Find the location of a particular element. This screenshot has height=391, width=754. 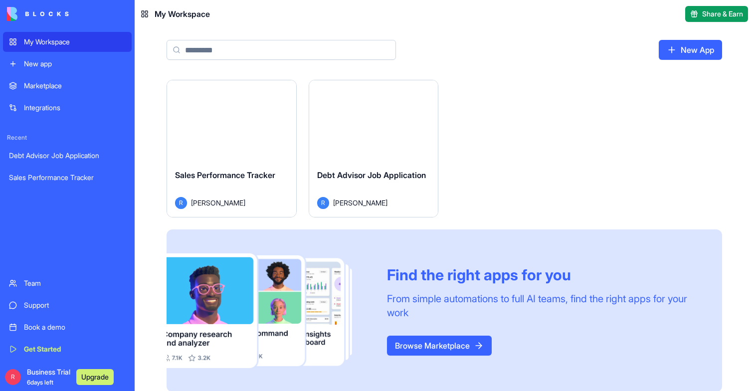

a: My Workspace is located at coordinates (67, 42).